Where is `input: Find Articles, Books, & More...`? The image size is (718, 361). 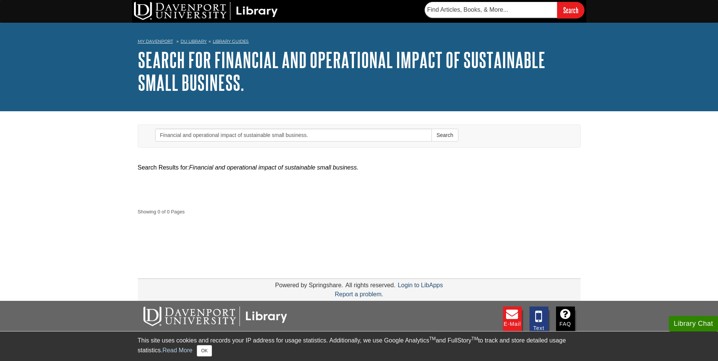 input: Find Articles, Books, & More... is located at coordinates (491, 10).